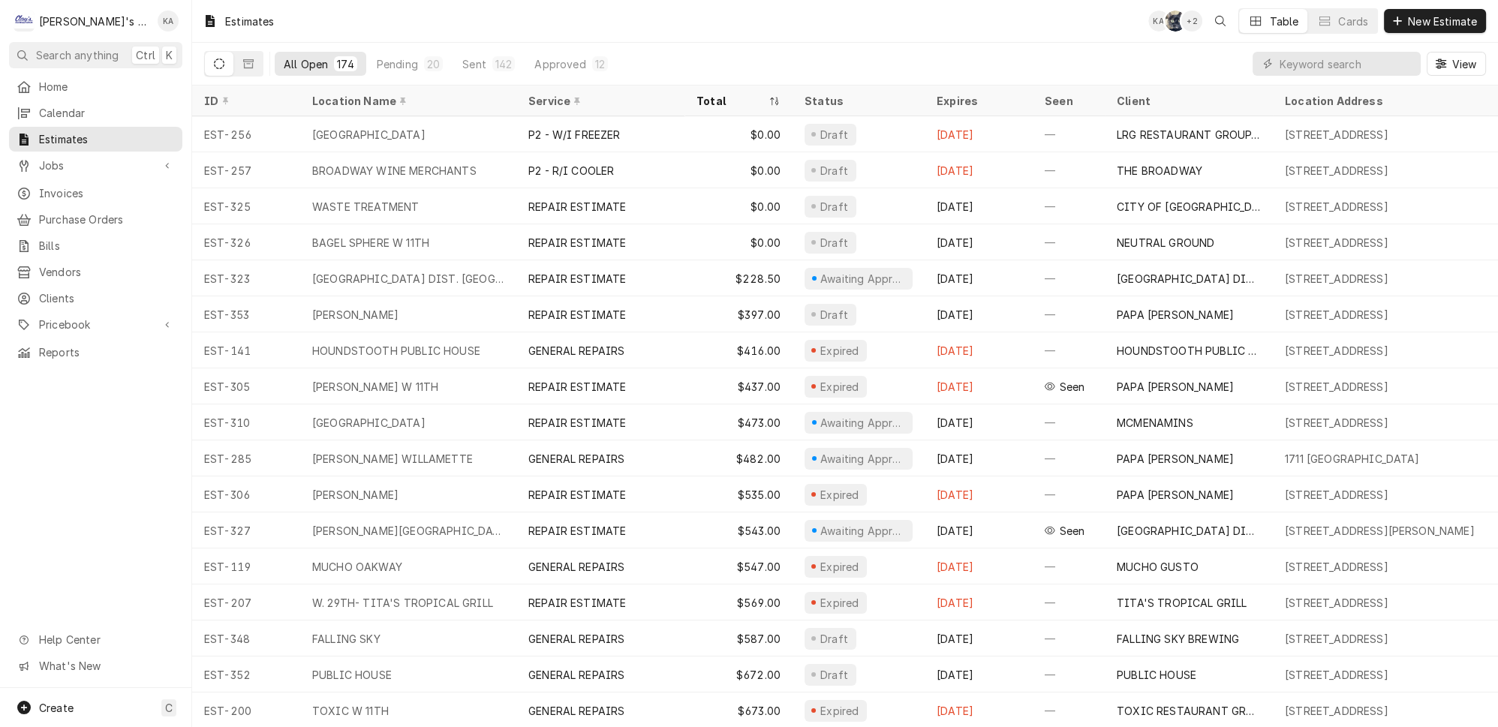 This screenshot has width=1498, height=727. I want to click on div: KA, so click(1159, 21).